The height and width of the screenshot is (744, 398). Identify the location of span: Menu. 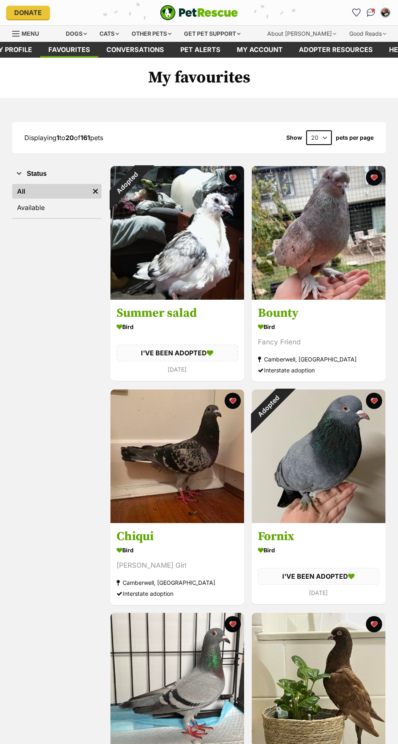
(30, 33).